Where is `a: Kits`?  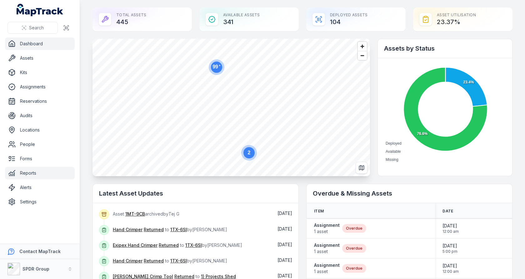 a: Kits is located at coordinates (40, 72).